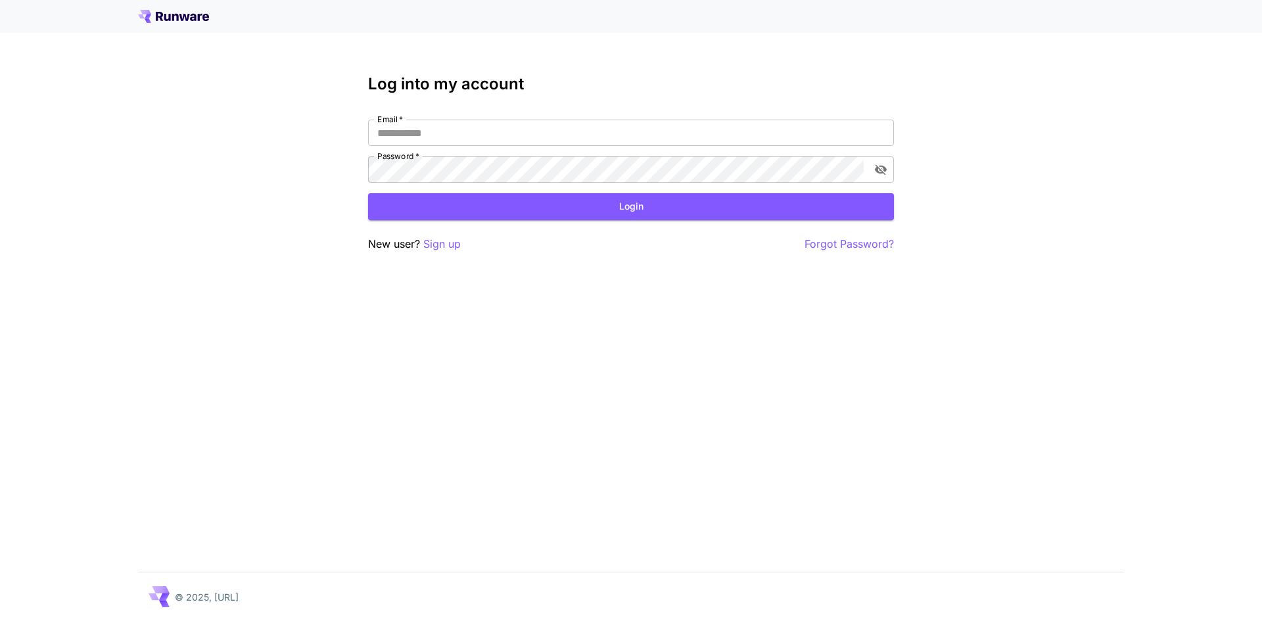 This screenshot has width=1262, height=621. What do you see at coordinates (442, 244) in the screenshot?
I see `p: Sign up` at bounding box center [442, 244].